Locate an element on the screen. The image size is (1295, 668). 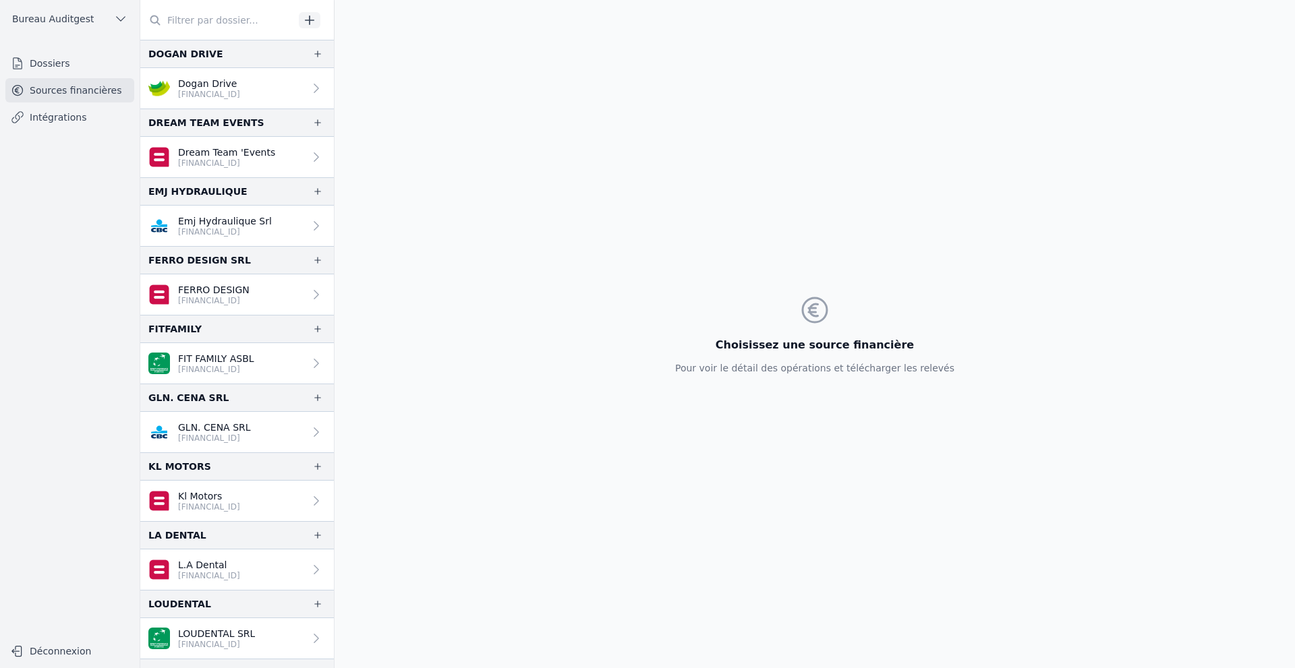
p: Kl Motors is located at coordinates (209, 496).